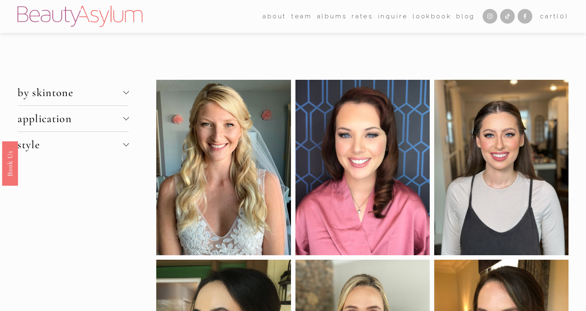  Describe the element at coordinates (274, 16) in the screenshot. I see `span: about` at that location.